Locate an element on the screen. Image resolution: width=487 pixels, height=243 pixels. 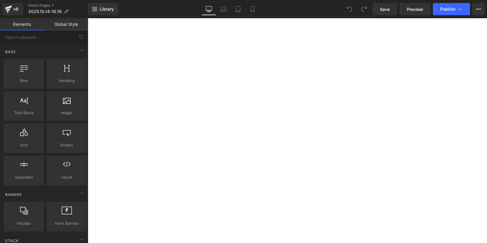
span: 2025.10.14-10.19 is located at coordinates (45, 12).